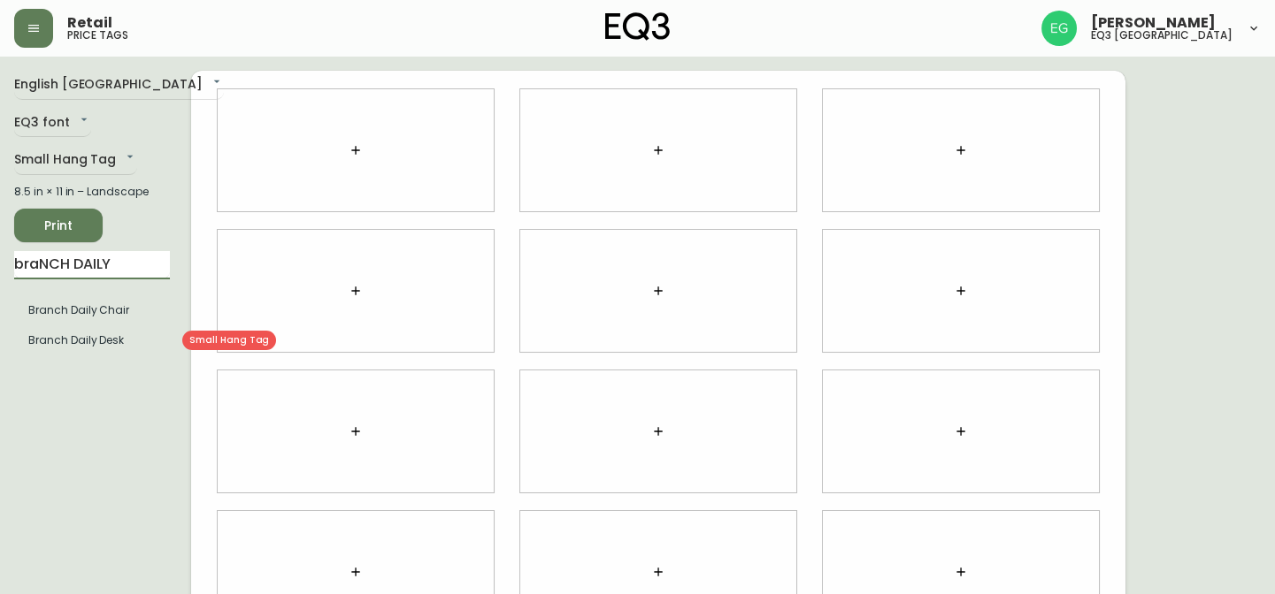 The width and height of the screenshot is (1275, 594). What do you see at coordinates (89, 23) in the screenshot?
I see `span: Retail` at bounding box center [89, 23].